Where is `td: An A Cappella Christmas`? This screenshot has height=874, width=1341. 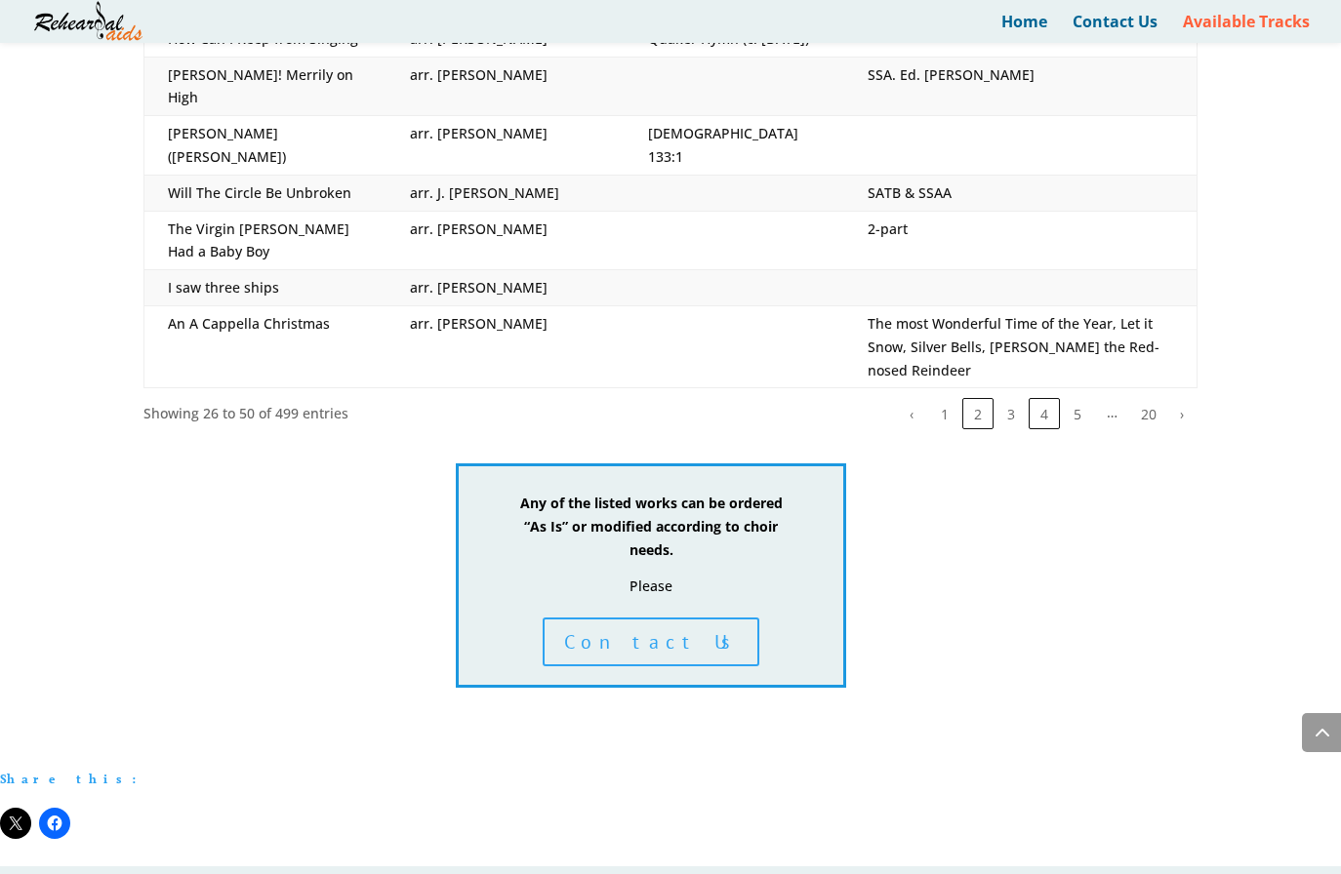
td: An A Cappella Christmas is located at coordinates (265, 346).